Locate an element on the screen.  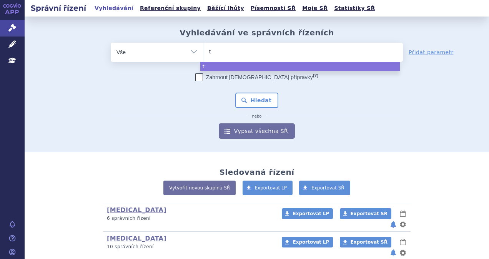
a: Vypsat všechna SŘ is located at coordinates (257, 131).